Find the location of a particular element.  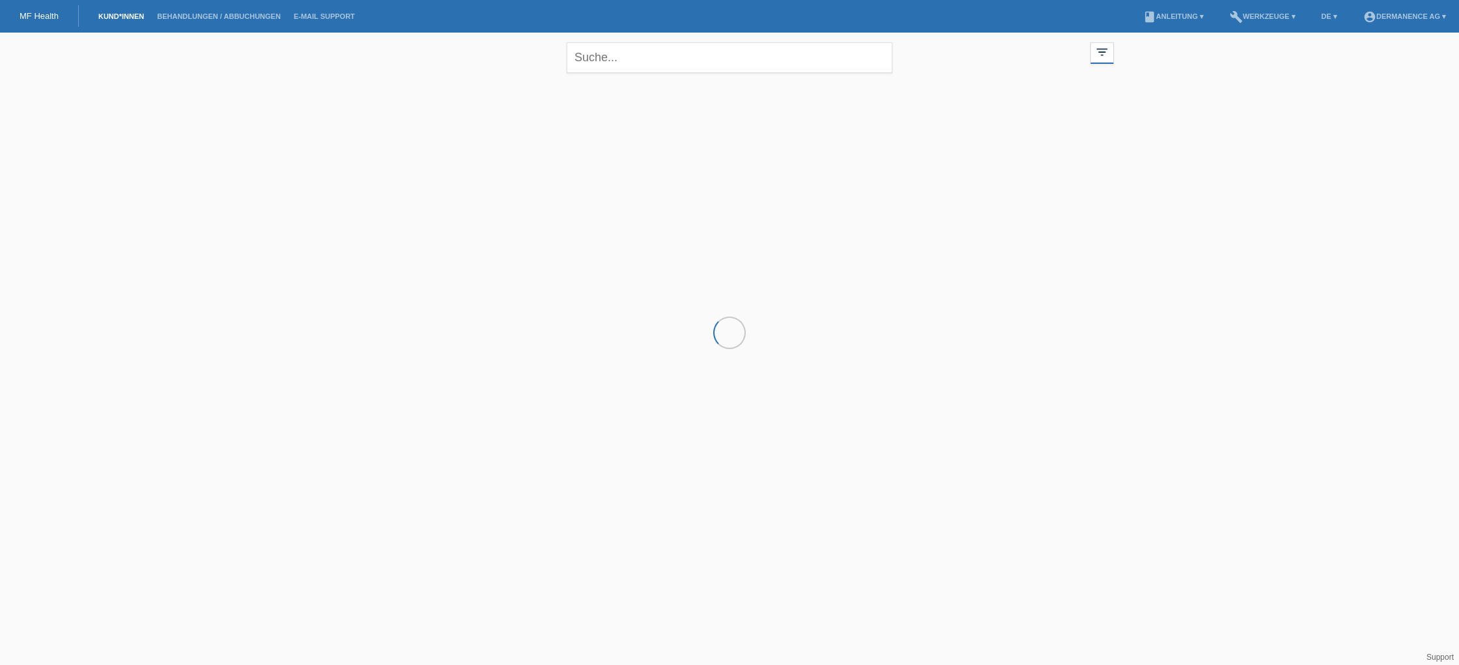

a: Support is located at coordinates (1440, 657).